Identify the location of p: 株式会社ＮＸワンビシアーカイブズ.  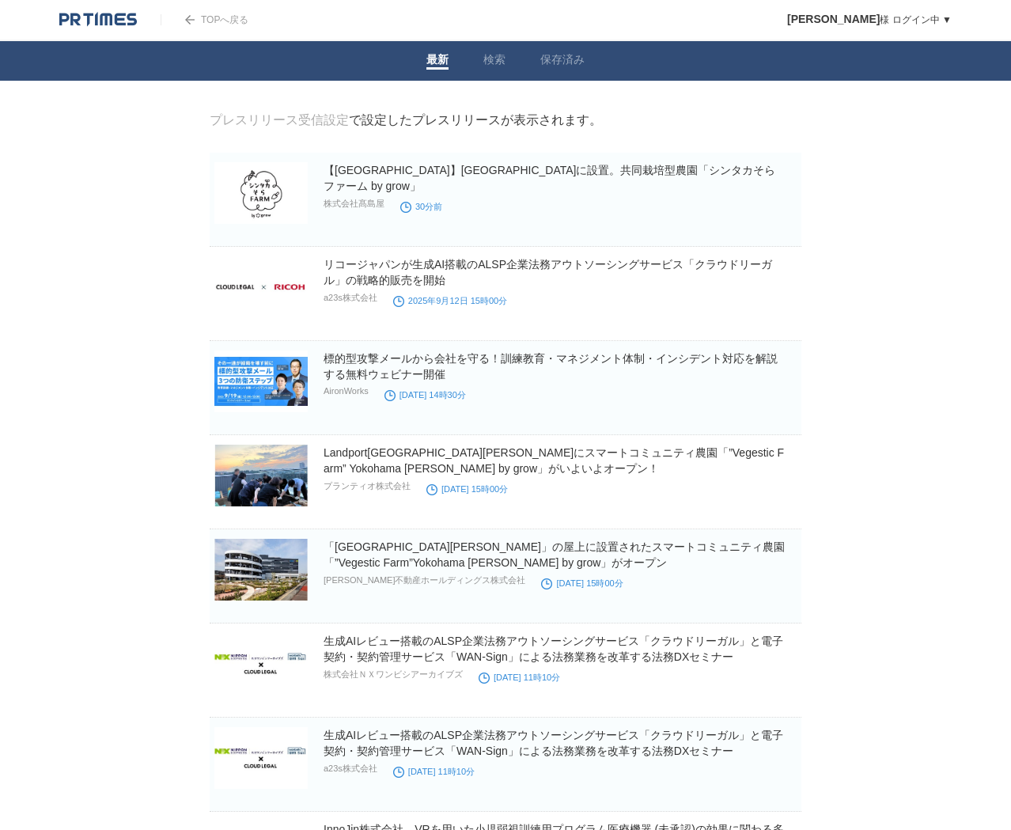
(393, 674).